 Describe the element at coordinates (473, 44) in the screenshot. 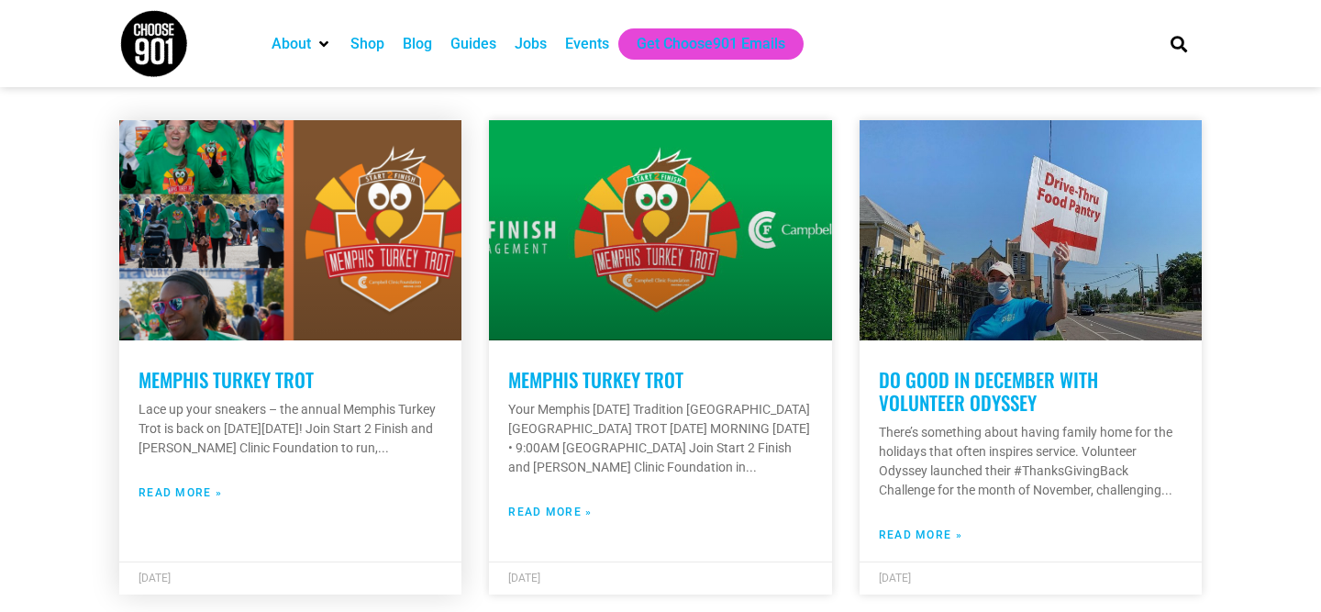

I see `a: Guides` at that location.